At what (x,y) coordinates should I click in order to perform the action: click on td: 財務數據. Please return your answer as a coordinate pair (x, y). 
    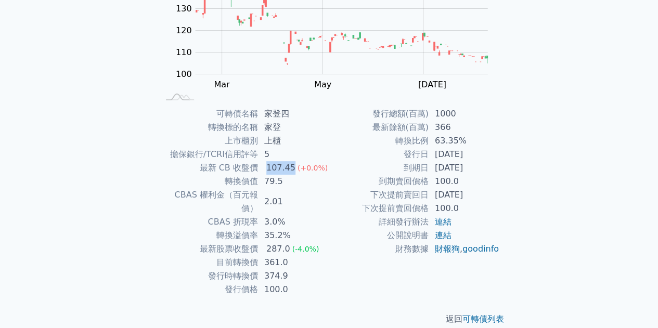
    Looking at the image, I should click on (379, 249).